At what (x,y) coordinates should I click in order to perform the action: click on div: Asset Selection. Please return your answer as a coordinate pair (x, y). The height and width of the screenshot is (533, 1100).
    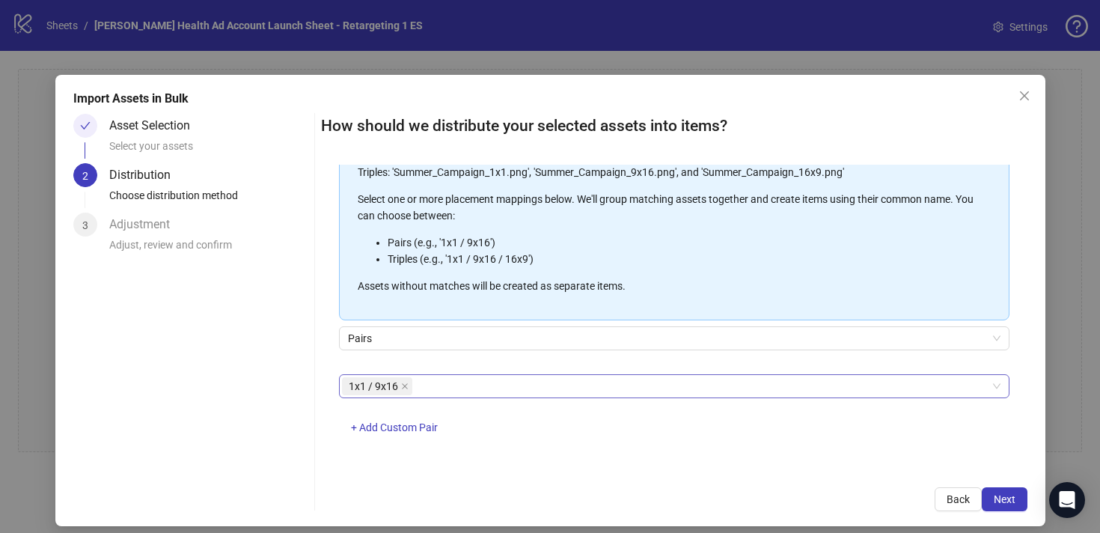
    Looking at the image, I should click on (156, 126).